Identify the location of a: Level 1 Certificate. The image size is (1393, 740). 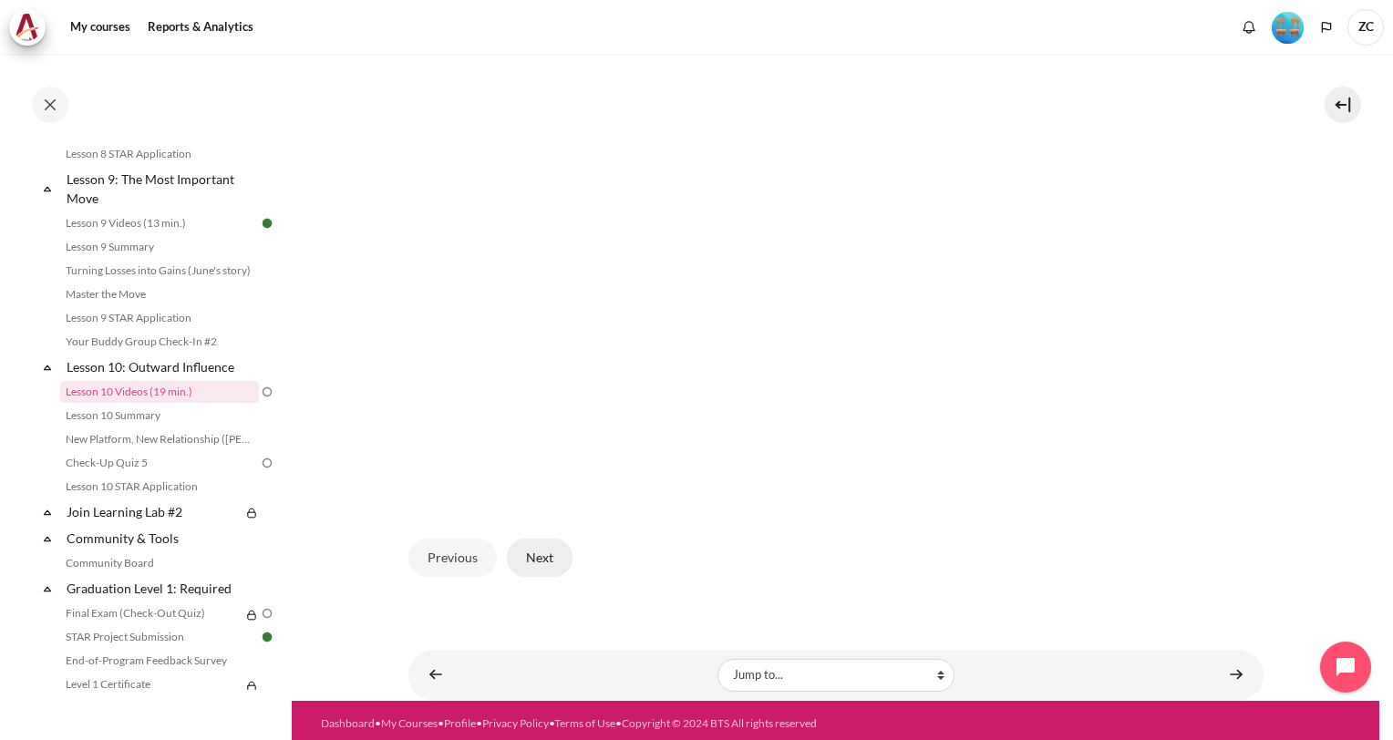
(150, 684).